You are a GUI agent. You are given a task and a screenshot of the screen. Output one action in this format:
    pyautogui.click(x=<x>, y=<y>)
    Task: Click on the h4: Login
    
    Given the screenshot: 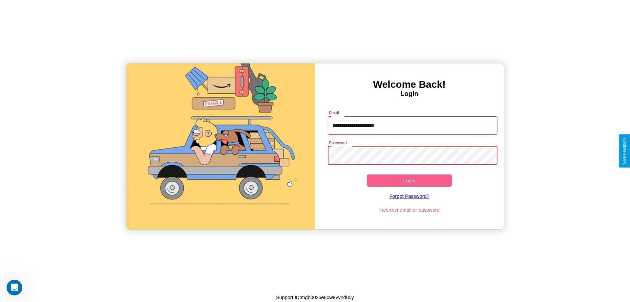 What is the action you would take?
    pyautogui.click(x=409, y=94)
    